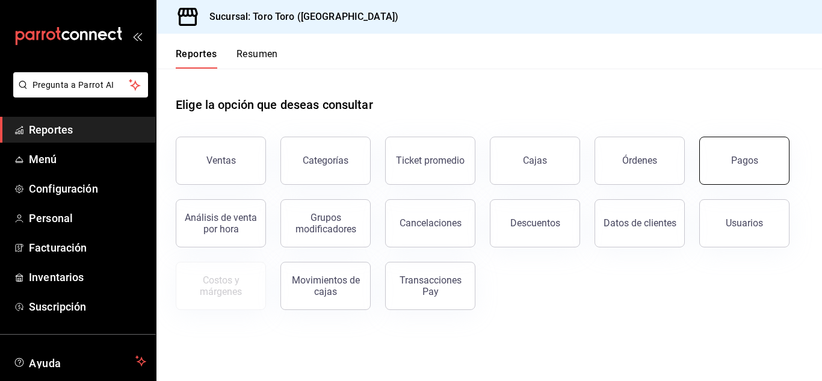 This screenshot has width=822, height=381. Describe the element at coordinates (87, 159) in the screenshot. I see `span: Menú` at that location.